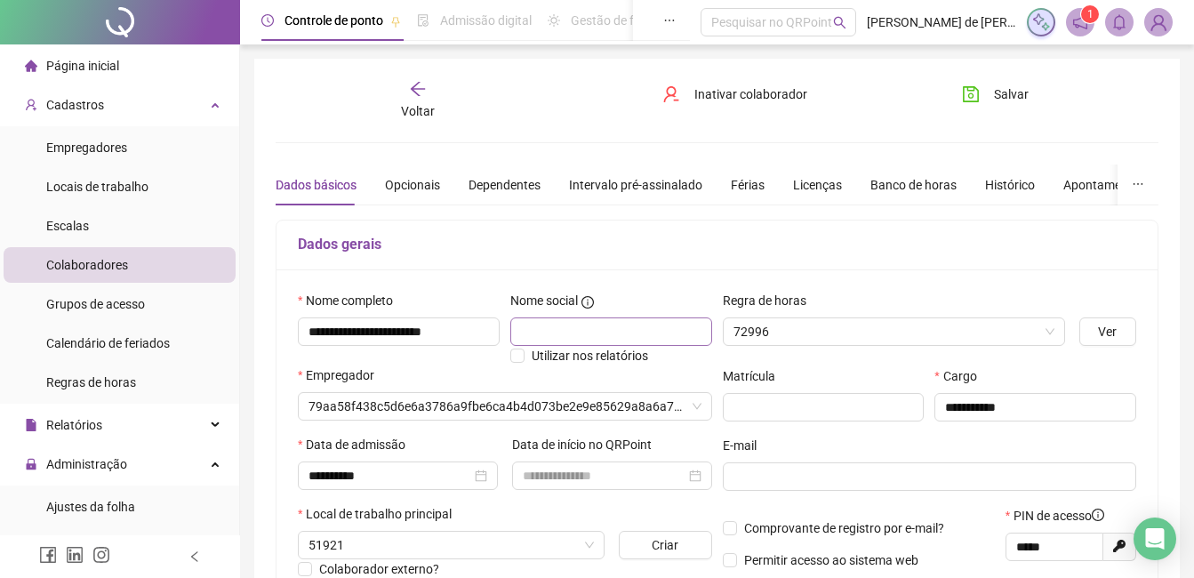 The height and width of the screenshot is (578, 1194). Describe the element at coordinates (665, 545) in the screenshot. I see `span: Criar` at that location.